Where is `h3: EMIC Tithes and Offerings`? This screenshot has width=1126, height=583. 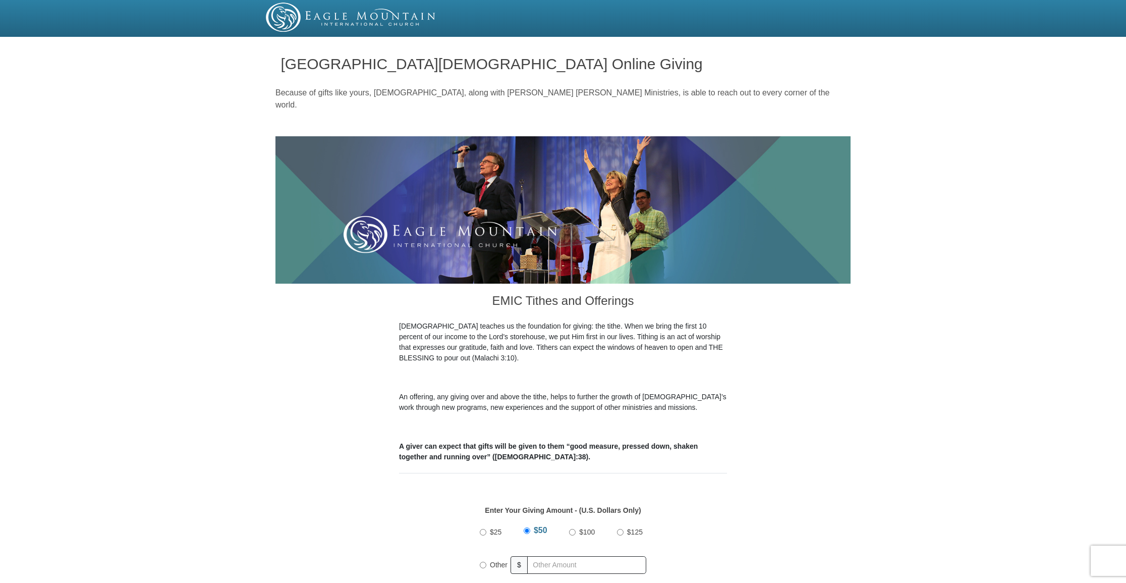 h3: EMIC Tithes and Offerings is located at coordinates (563, 302).